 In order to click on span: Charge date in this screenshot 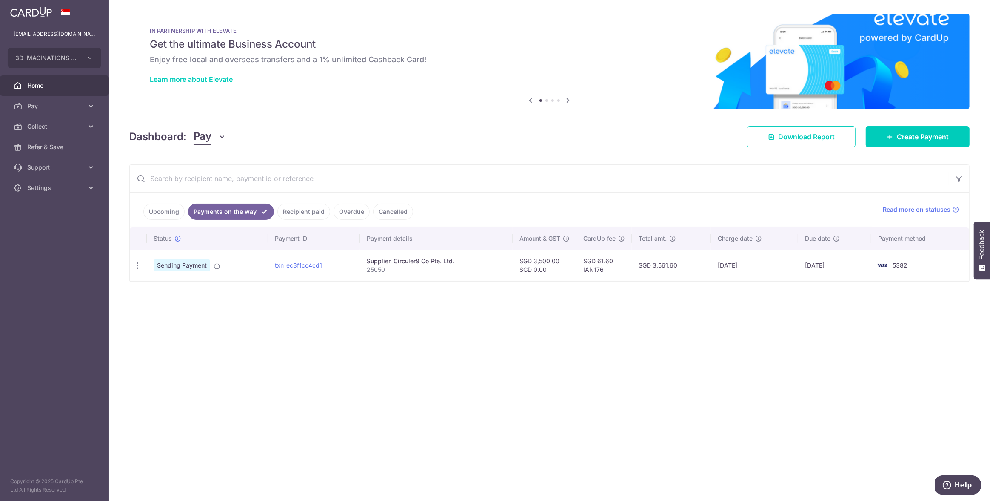, I will do `click(735, 238)`.